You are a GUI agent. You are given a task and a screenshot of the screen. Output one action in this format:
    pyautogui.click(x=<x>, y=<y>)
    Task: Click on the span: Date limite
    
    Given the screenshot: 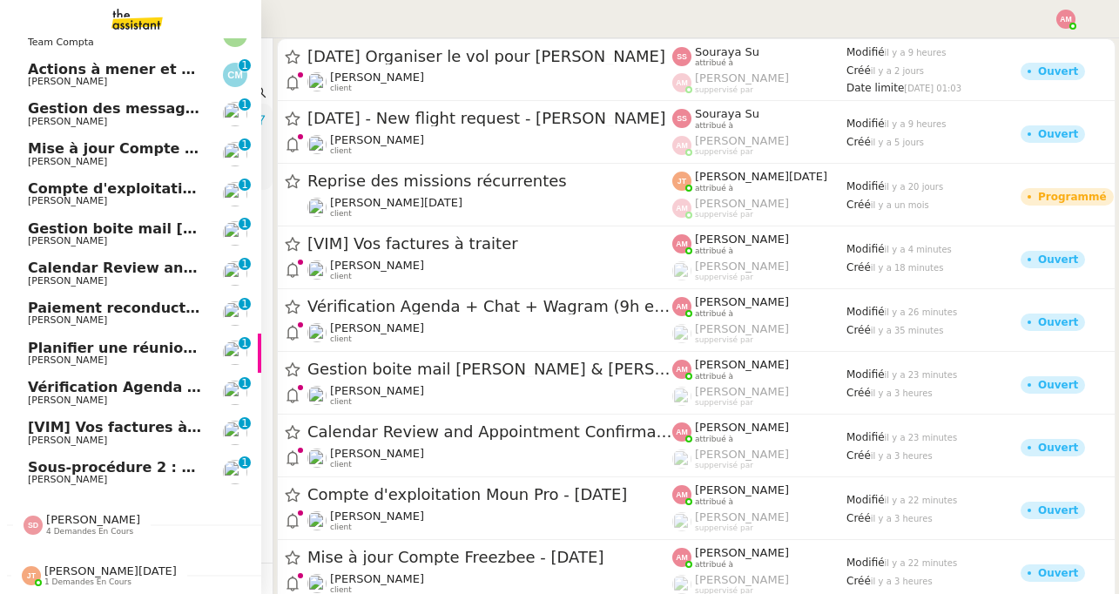 What is the action you would take?
    pyautogui.click(x=875, y=88)
    